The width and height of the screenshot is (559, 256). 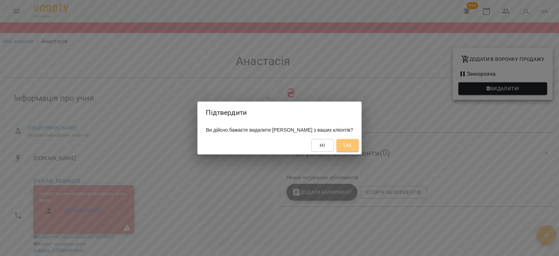 What do you see at coordinates (348, 145) in the screenshot?
I see `span: Так` at bounding box center [348, 145].